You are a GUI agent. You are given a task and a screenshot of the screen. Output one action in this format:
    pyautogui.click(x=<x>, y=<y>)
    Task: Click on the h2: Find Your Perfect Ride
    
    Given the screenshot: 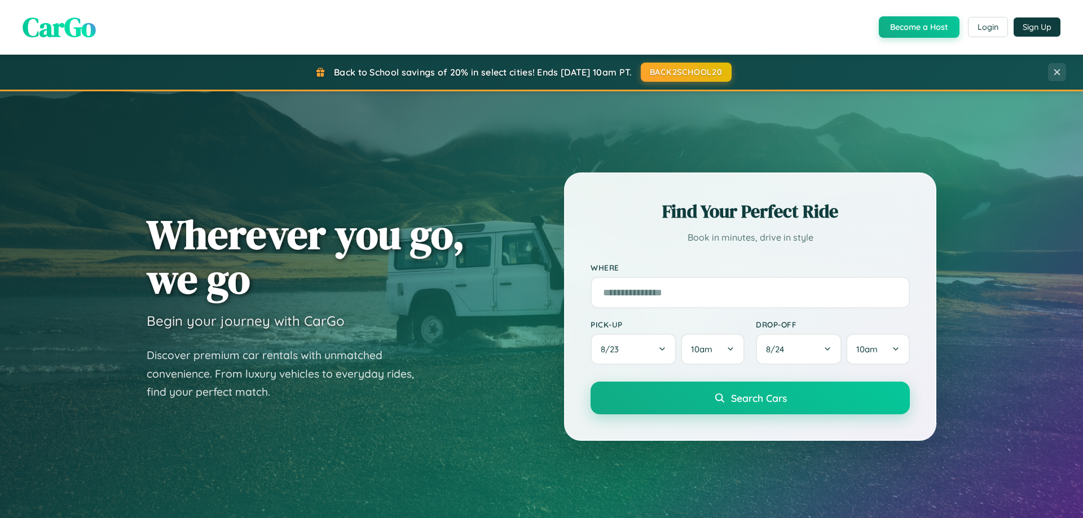 What is the action you would take?
    pyautogui.click(x=750, y=212)
    